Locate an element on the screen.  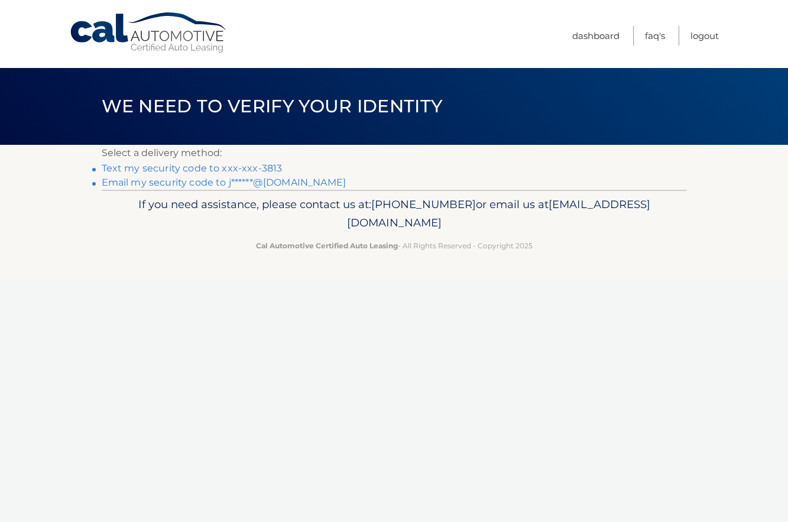
a: Cal Automotive is located at coordinates (149, 33).